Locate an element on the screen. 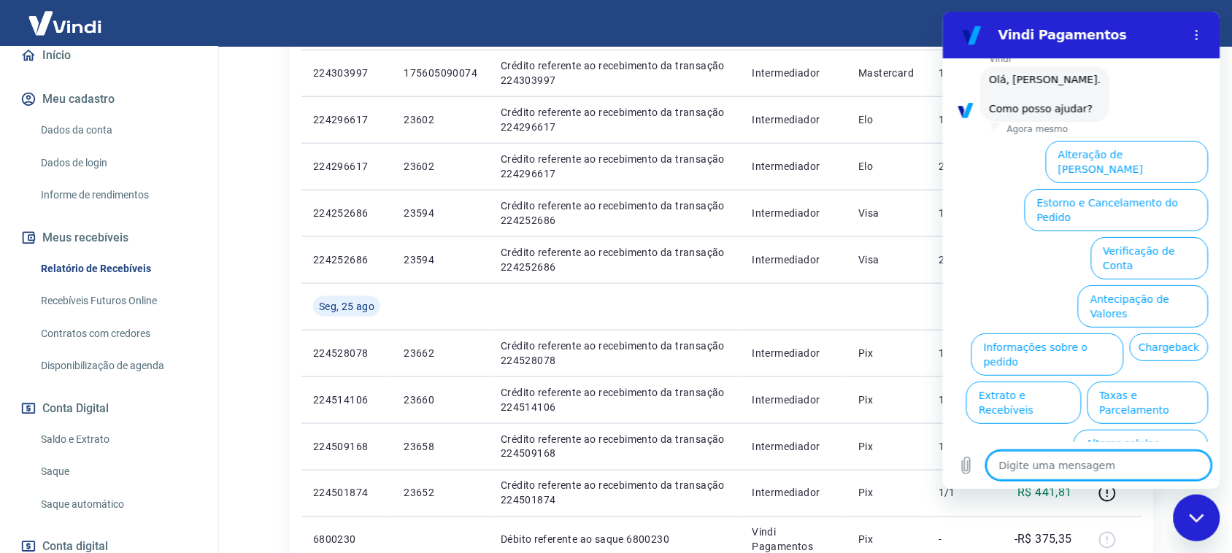  button: Menu de opções is located at coordinates (254, 23).